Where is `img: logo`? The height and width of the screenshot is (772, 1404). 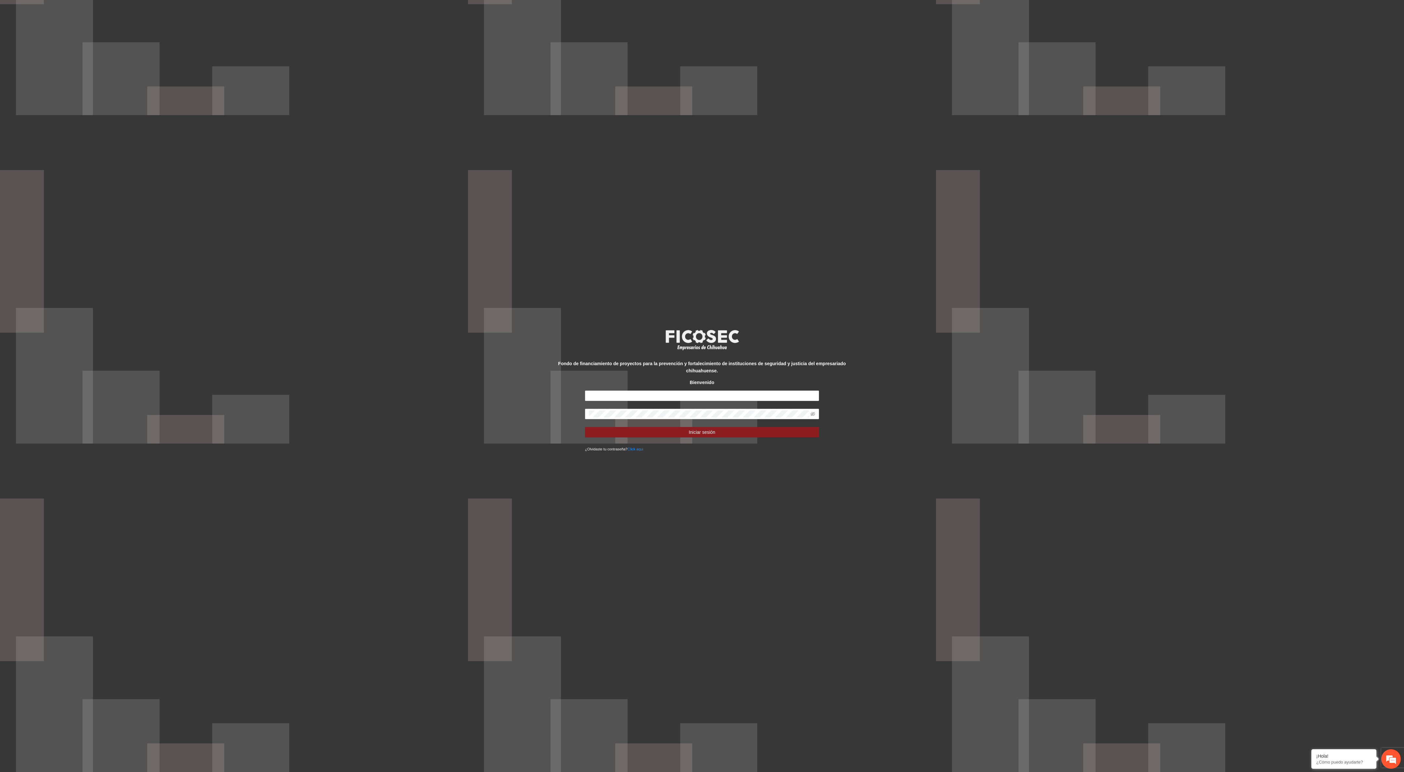
img: logo is located at coordinates (702, 340).